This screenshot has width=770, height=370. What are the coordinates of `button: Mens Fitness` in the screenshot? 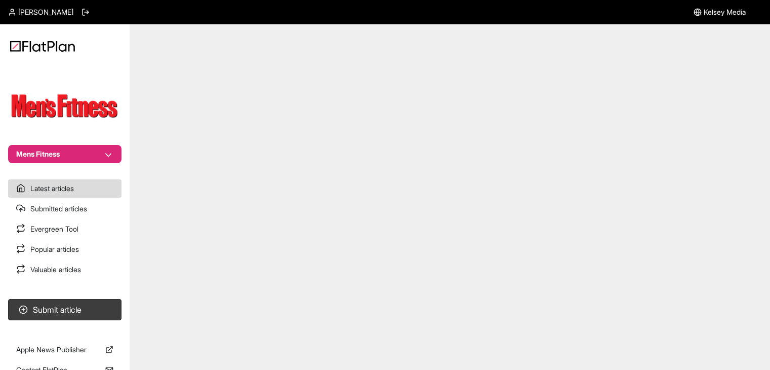 It's located at (65, 154).